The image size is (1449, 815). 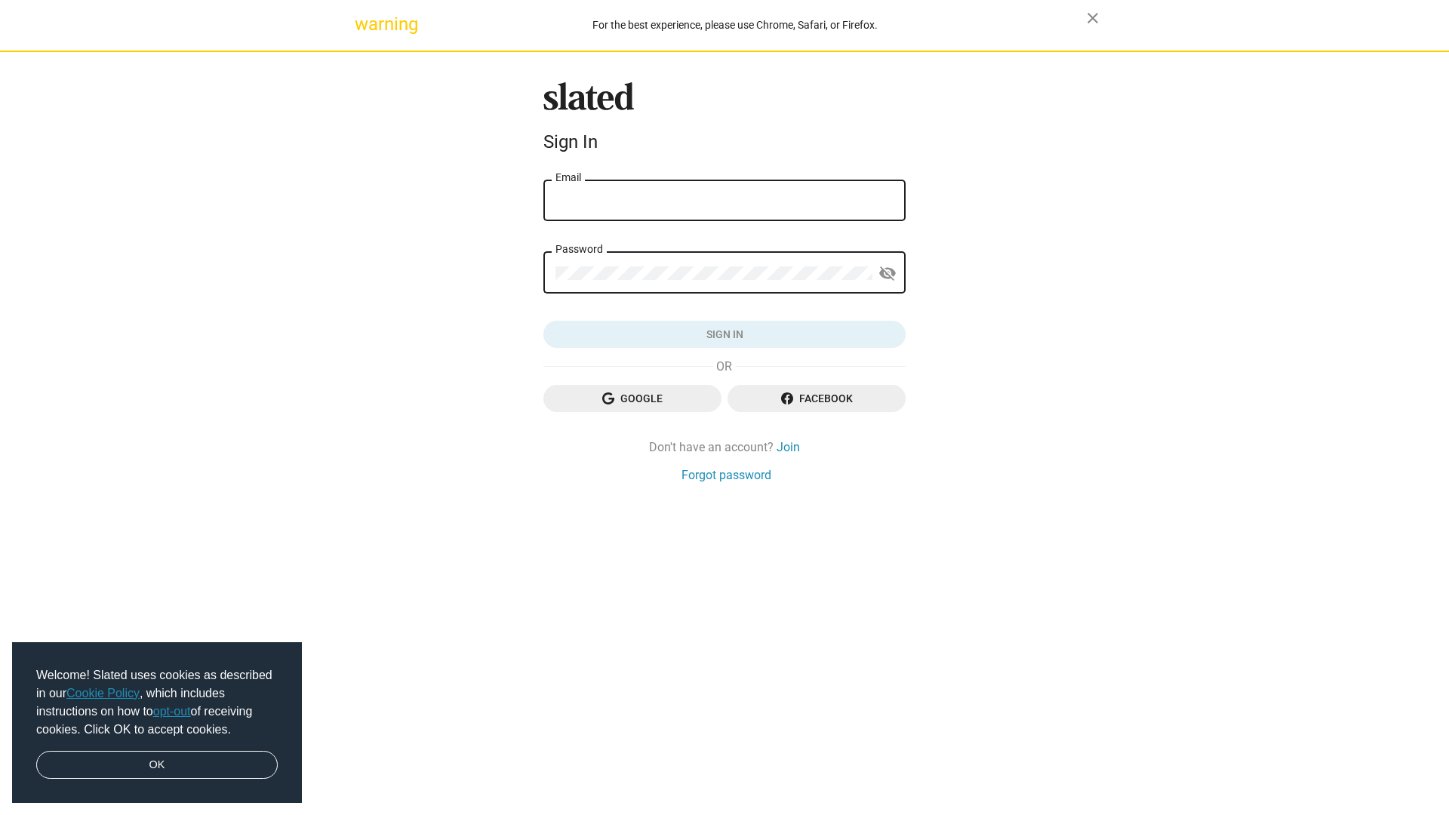 What do you see at coordinates (724, 121) in the screenshot?
I see `sl-branding: Sign In` at bounding box center [724, 121].